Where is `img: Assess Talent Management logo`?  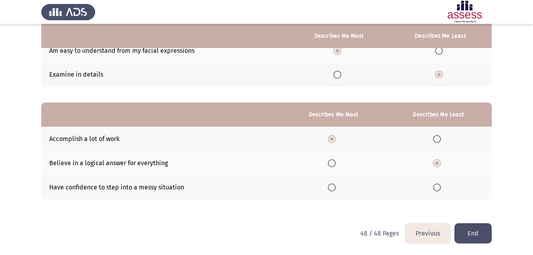
img: Assess Talent Management logo is located at coordinates (68, 12).